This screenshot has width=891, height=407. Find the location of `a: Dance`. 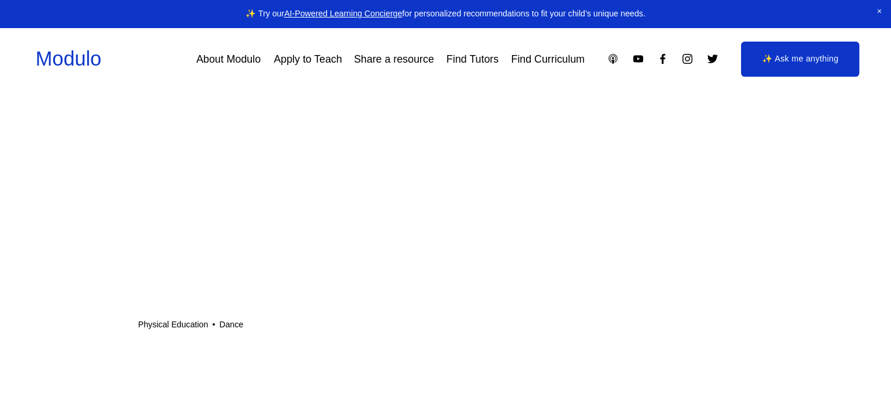

a: Dance is located at coordinates (231, 324).